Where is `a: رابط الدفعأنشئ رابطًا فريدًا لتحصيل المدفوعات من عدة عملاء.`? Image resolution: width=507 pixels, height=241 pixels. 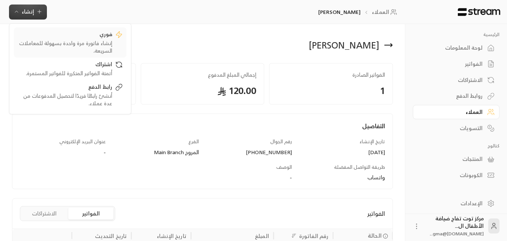 a: رابط الدفعأنشئ رابطًا فريدًا لتحصيل المدفوعات من عدة عملاء. is located at coordinates (70, 95).